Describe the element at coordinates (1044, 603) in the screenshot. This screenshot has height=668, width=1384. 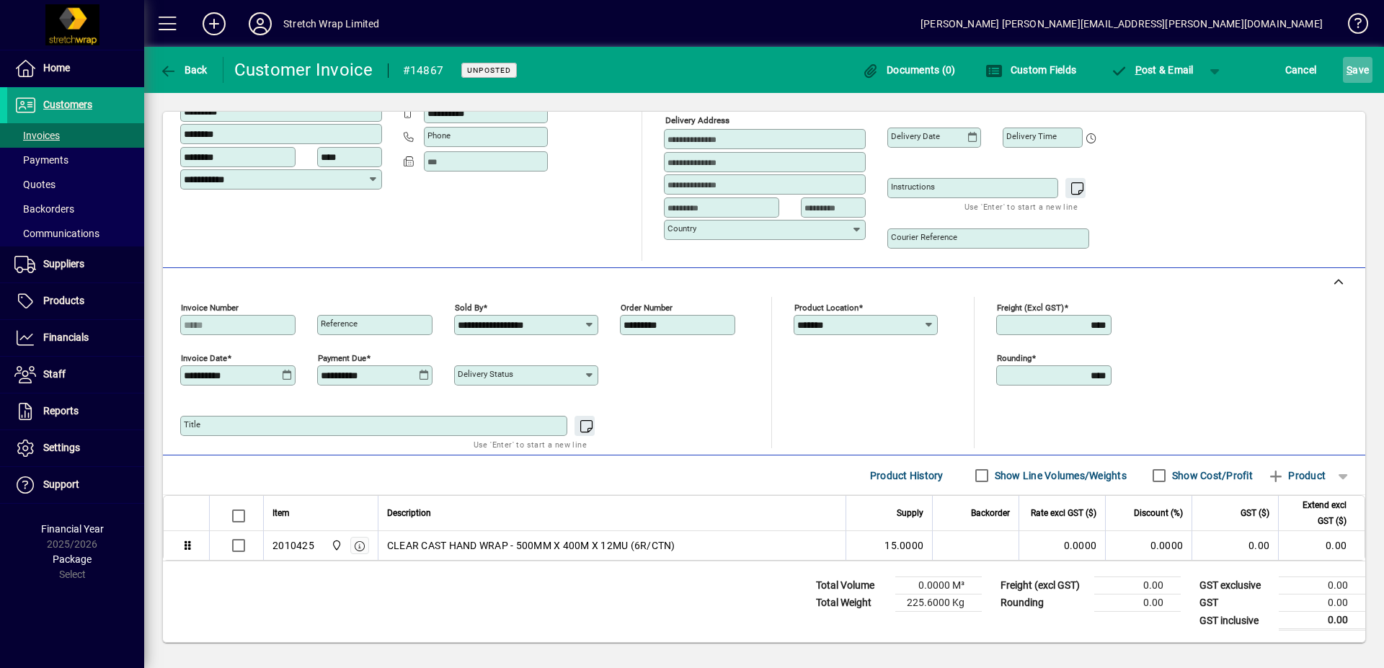
I see `td: Rounding` at that location.